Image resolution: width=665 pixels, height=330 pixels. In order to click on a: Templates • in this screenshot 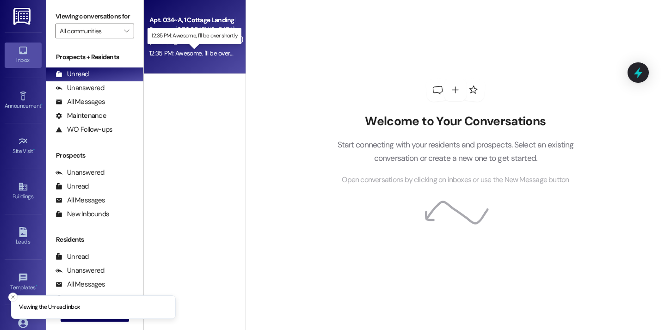, I will do `click(23, 282)`.